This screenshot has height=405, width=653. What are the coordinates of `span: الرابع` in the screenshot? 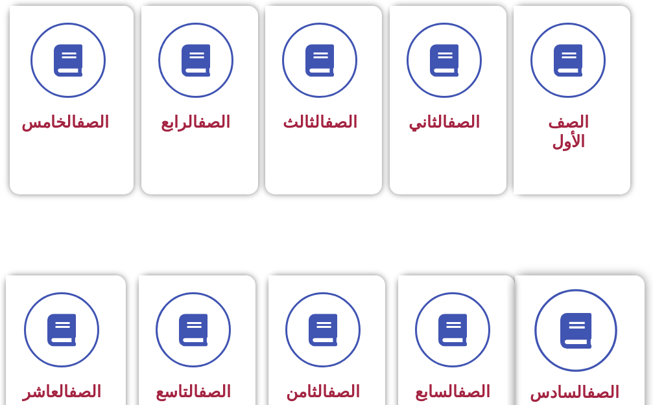 It's located at (195, 122).